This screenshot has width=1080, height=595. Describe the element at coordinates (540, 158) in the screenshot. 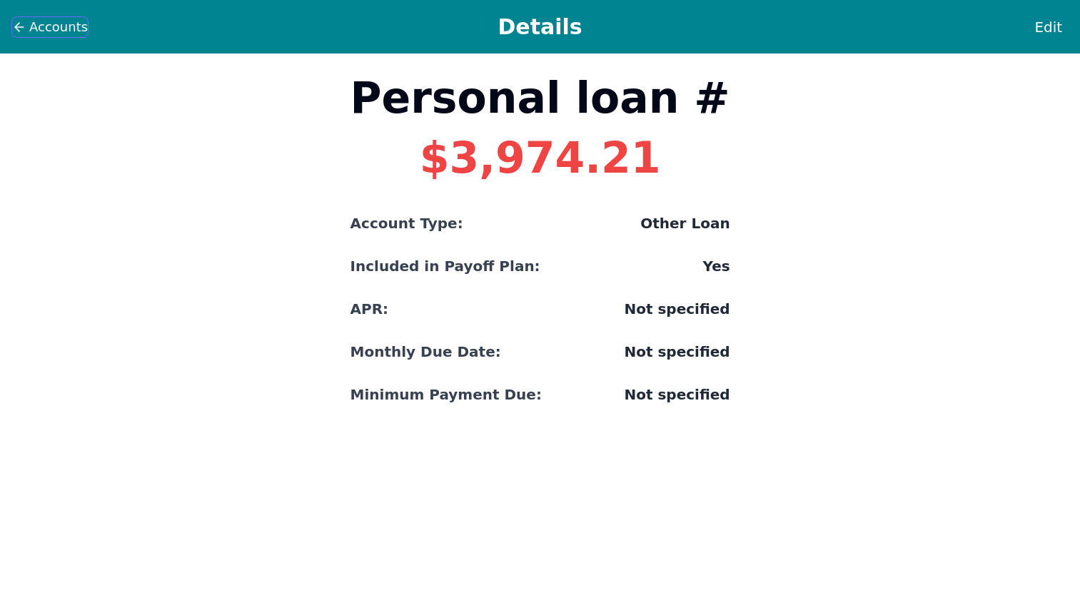

I see `div: $3,974.21` at that location.